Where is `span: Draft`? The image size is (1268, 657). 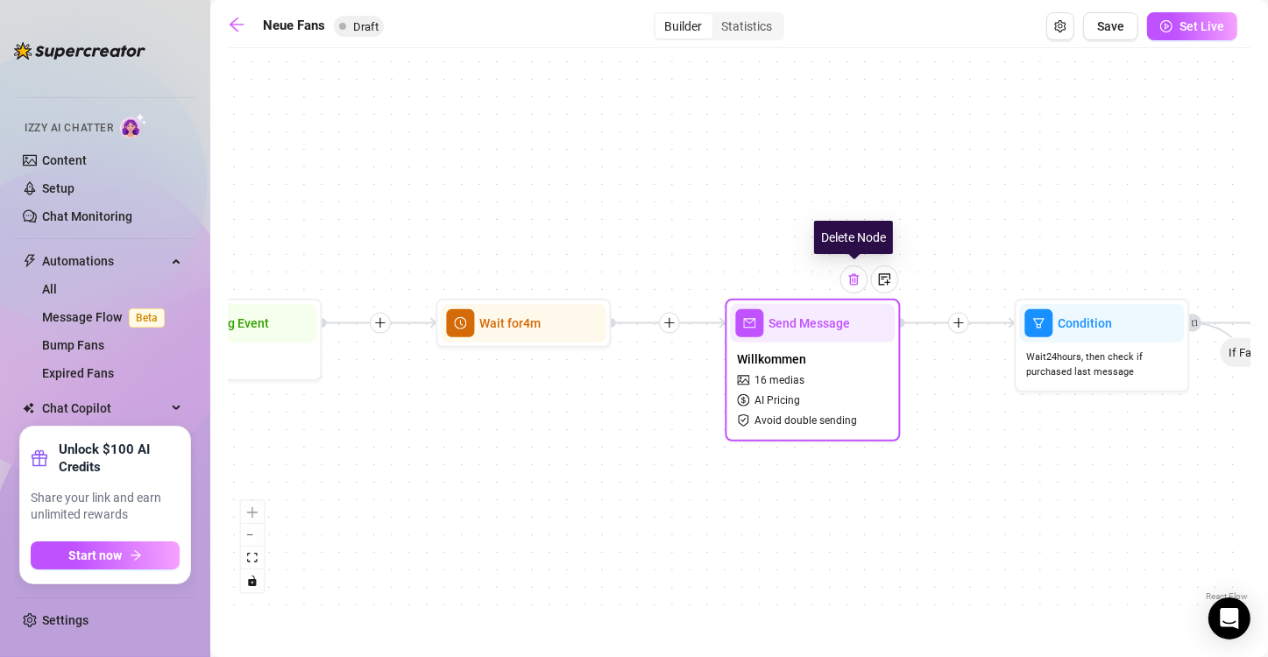
span: Draft is located at coordinates (365, 26).